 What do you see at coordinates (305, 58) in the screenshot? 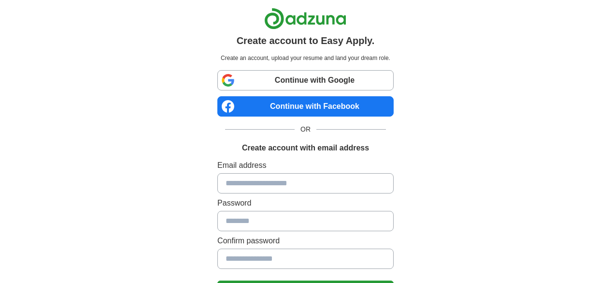
I see `p: Create an account, upload your resume and land your dream role.` at bounding box center [305, 58].